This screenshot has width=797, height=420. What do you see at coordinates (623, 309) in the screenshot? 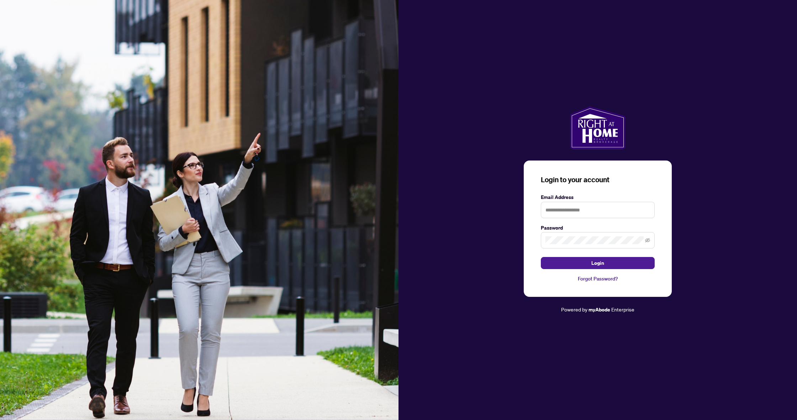
I see `span: Enterprise` at bounding box center [623, 309].